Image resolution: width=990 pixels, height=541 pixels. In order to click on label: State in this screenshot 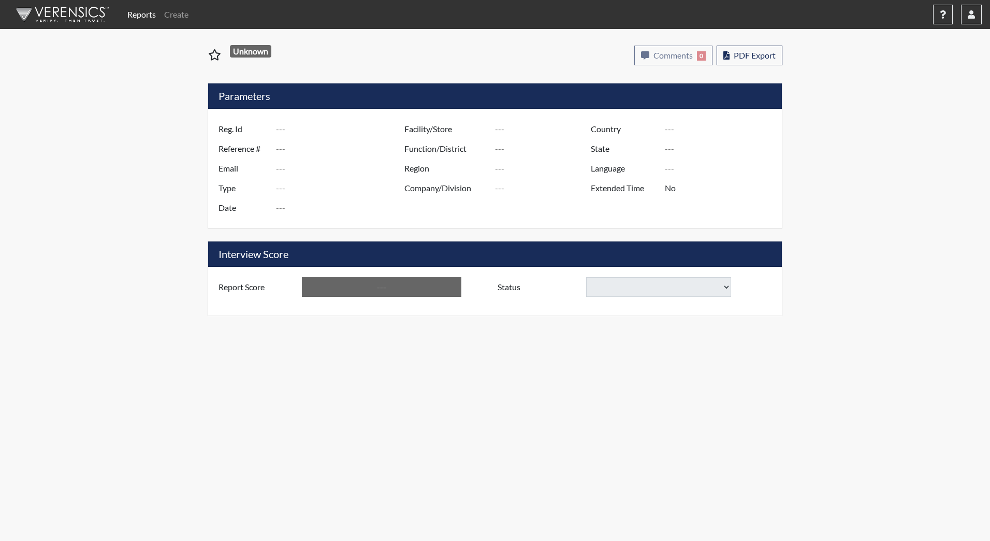, I will do `click(624, 149)`.